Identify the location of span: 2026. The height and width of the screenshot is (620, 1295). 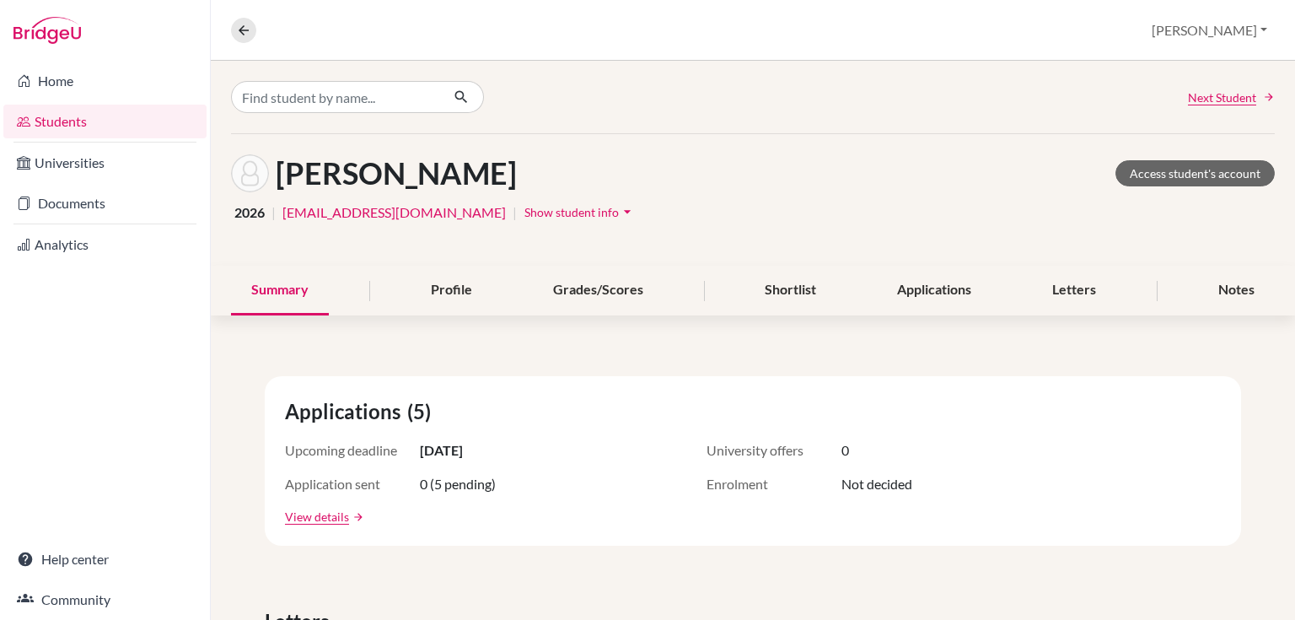
(250, 213).